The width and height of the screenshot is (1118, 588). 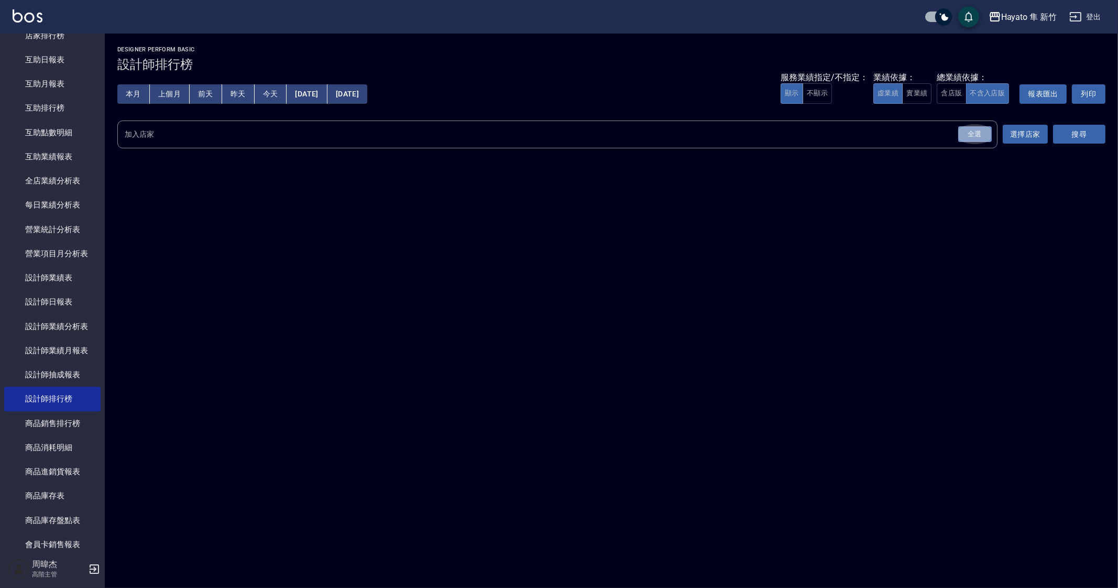 I want to click on button: 選擇店家, so click(x=1025, y=134).